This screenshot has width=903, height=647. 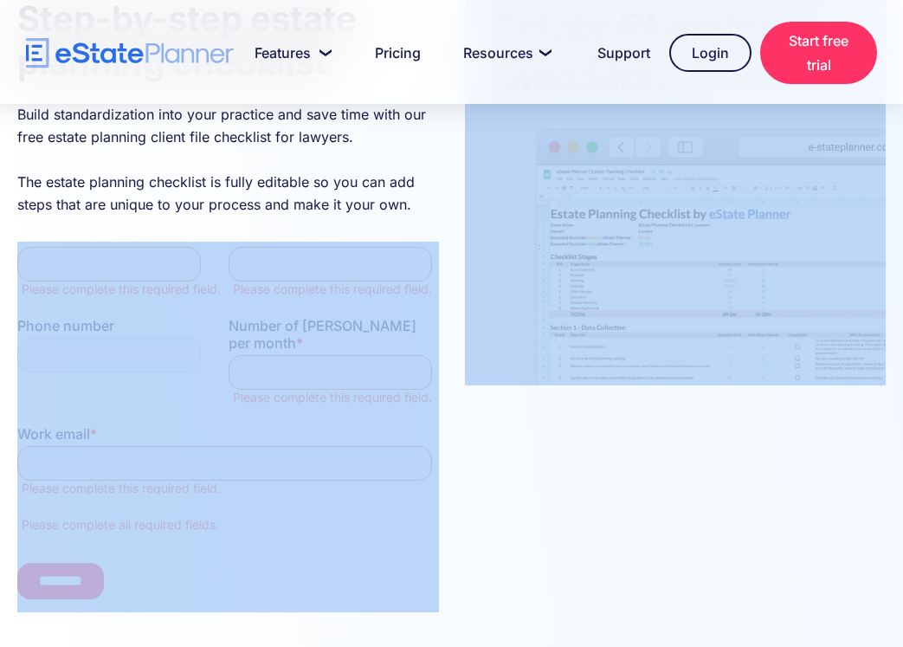 I want to click on a: Login, so click(x=710, y=53).